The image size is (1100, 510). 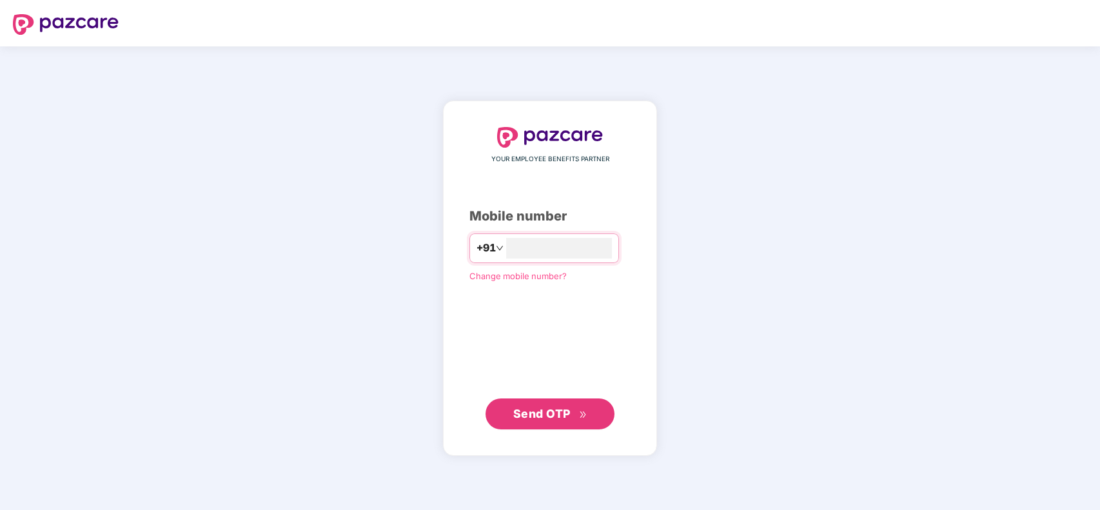 I want to click on span: down, so click(x=500, y=248).